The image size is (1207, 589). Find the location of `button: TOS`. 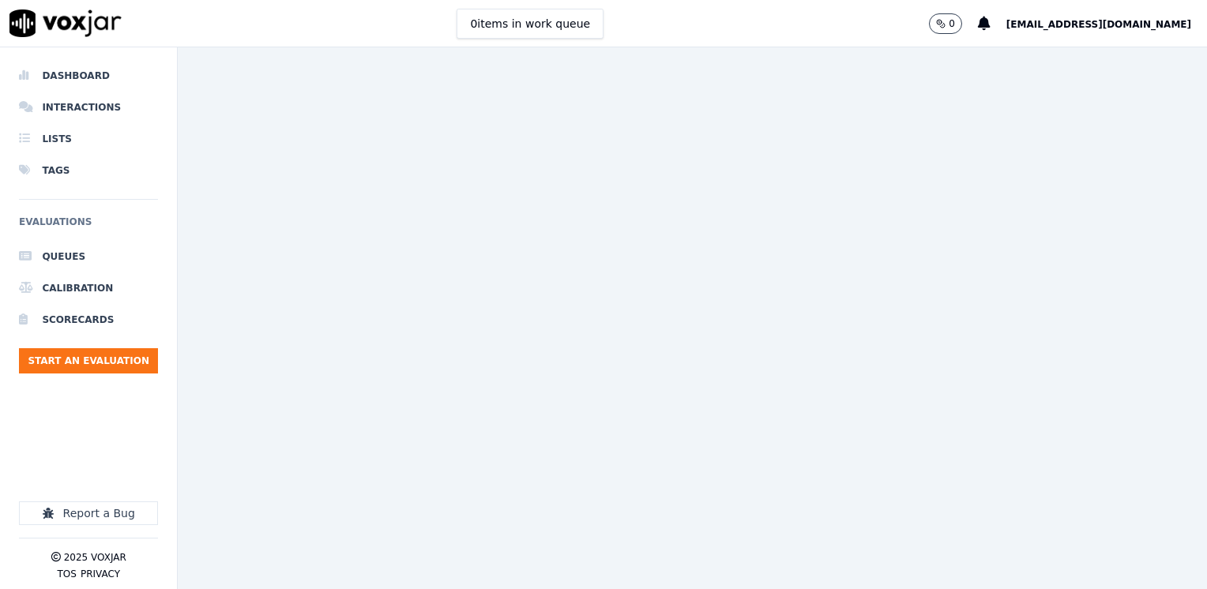

button: TOS is located at coordinates (66, 574).